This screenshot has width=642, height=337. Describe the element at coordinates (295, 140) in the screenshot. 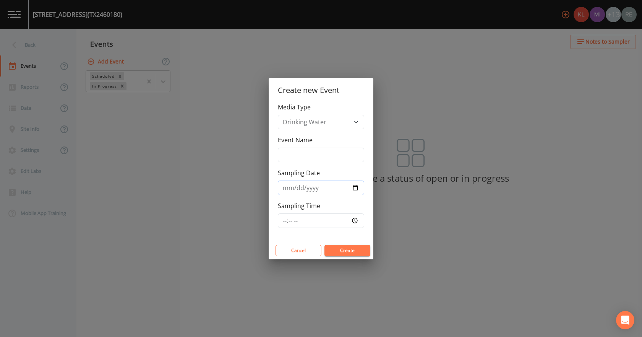

I see `label: Event Name` at that location.